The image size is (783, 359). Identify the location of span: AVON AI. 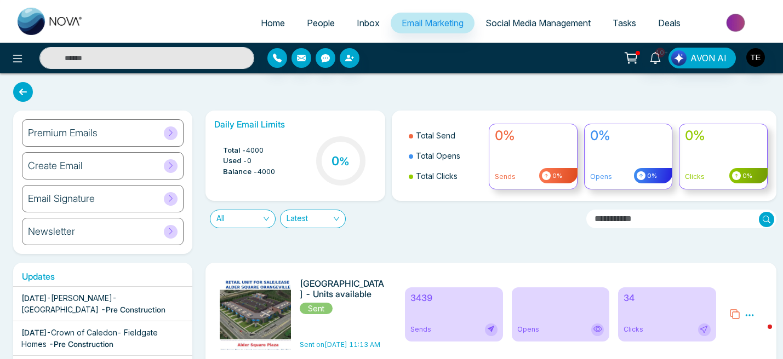
(708, 58).